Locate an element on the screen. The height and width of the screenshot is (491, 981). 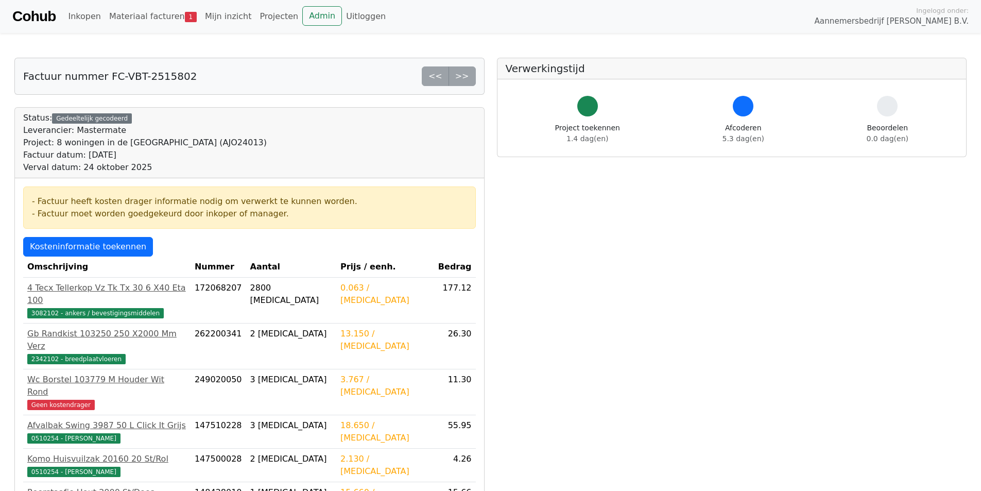
th: Nummer is located at coordinates (218, 267).